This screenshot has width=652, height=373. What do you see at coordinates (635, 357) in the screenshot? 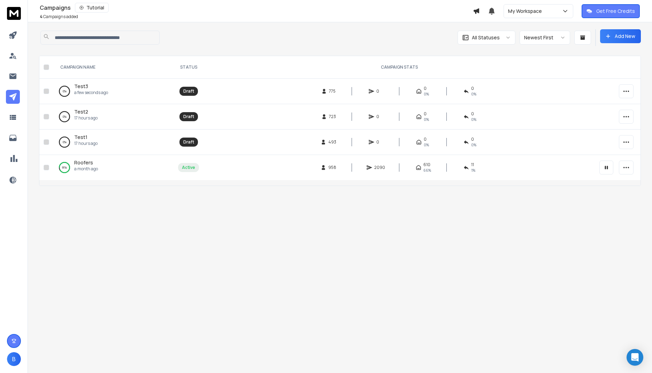
I see `div: Open Intercom Messenger` at bounding box center [635, 357].